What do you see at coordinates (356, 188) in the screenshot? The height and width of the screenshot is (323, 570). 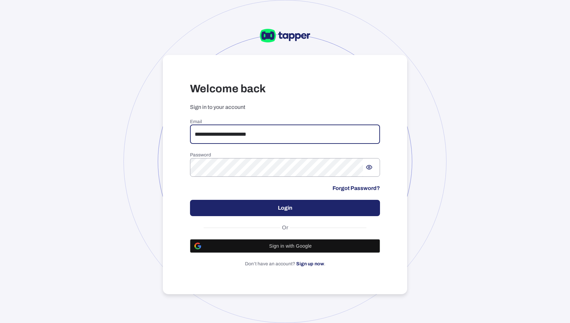 I see `p: Forgot Password?` at bounding box center [356, 188].